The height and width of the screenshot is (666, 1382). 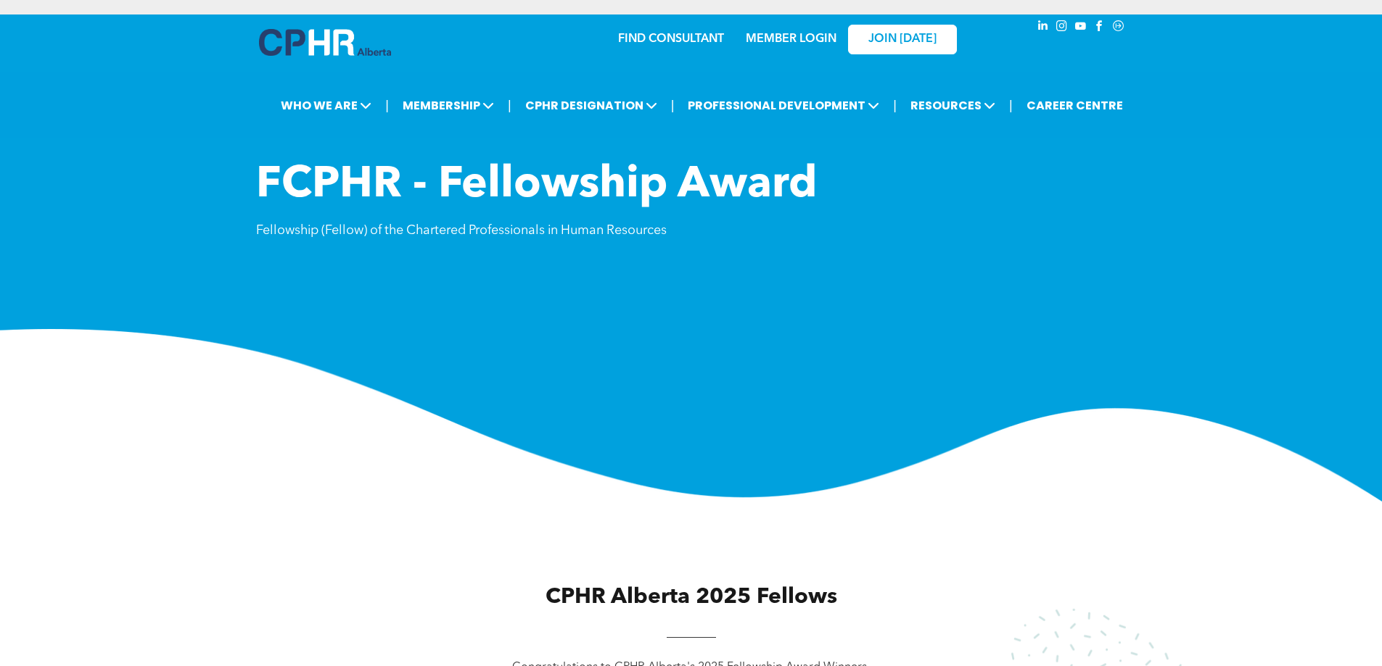 I want to click on span: CPHR Alberta 2025 Fellows, so click(x=691, y=598).